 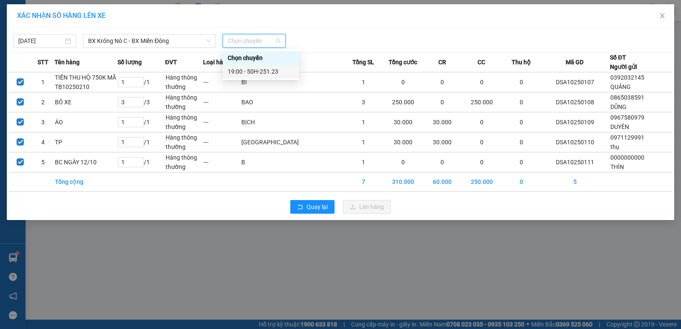 I want to click on td: BÔ XE, so click(x=86, y=102).